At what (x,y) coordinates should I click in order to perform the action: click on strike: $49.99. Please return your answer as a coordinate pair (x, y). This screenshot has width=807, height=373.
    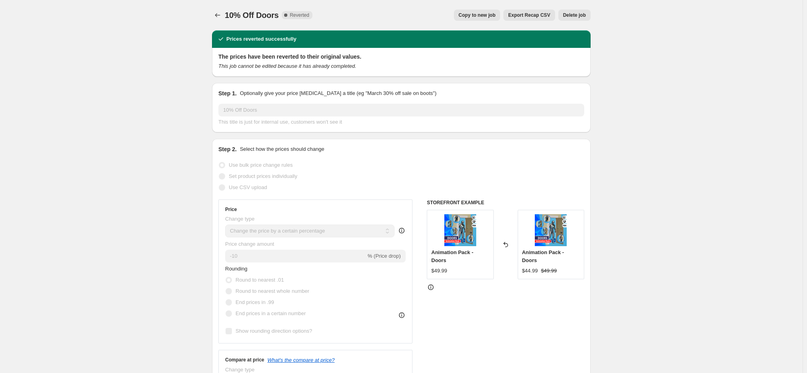
    Looking at the image, I should click on (549, 271).